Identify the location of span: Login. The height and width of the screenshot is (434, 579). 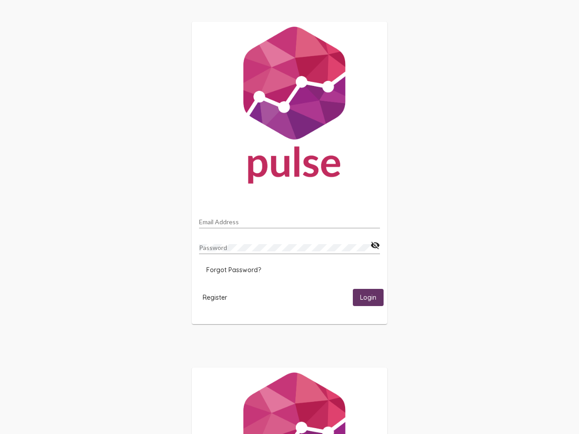
(368, 298).